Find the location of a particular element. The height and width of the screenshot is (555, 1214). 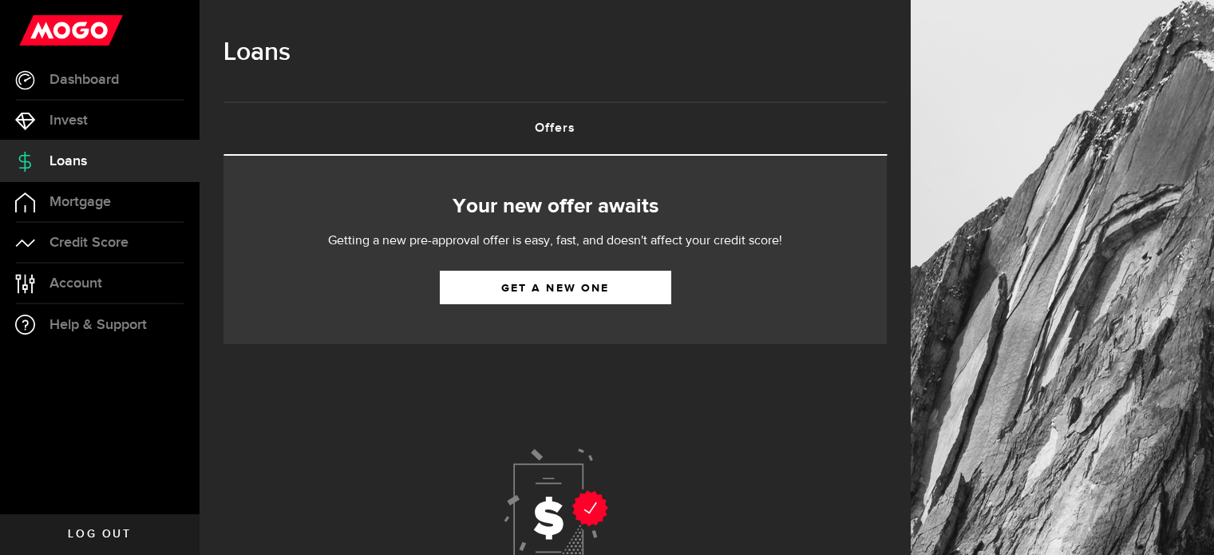

a: Offers is located at coordinates (555, 128).